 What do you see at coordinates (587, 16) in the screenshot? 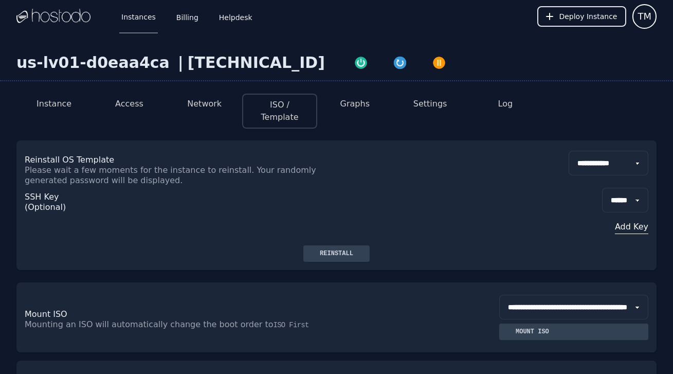
I see `span: Deploy Instance` at bounding box center [587, 16].